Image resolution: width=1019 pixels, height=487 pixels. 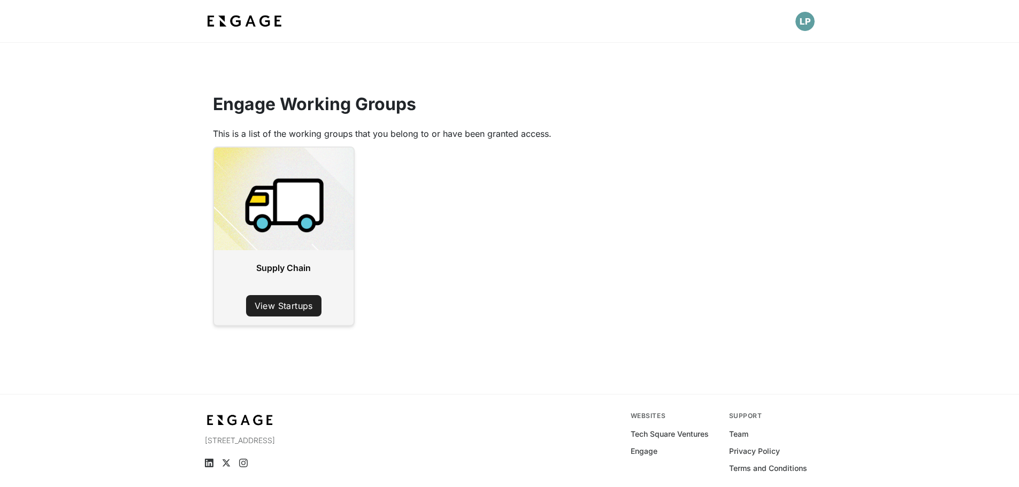 I want to click on a: Team, so click(x=739, y=434).